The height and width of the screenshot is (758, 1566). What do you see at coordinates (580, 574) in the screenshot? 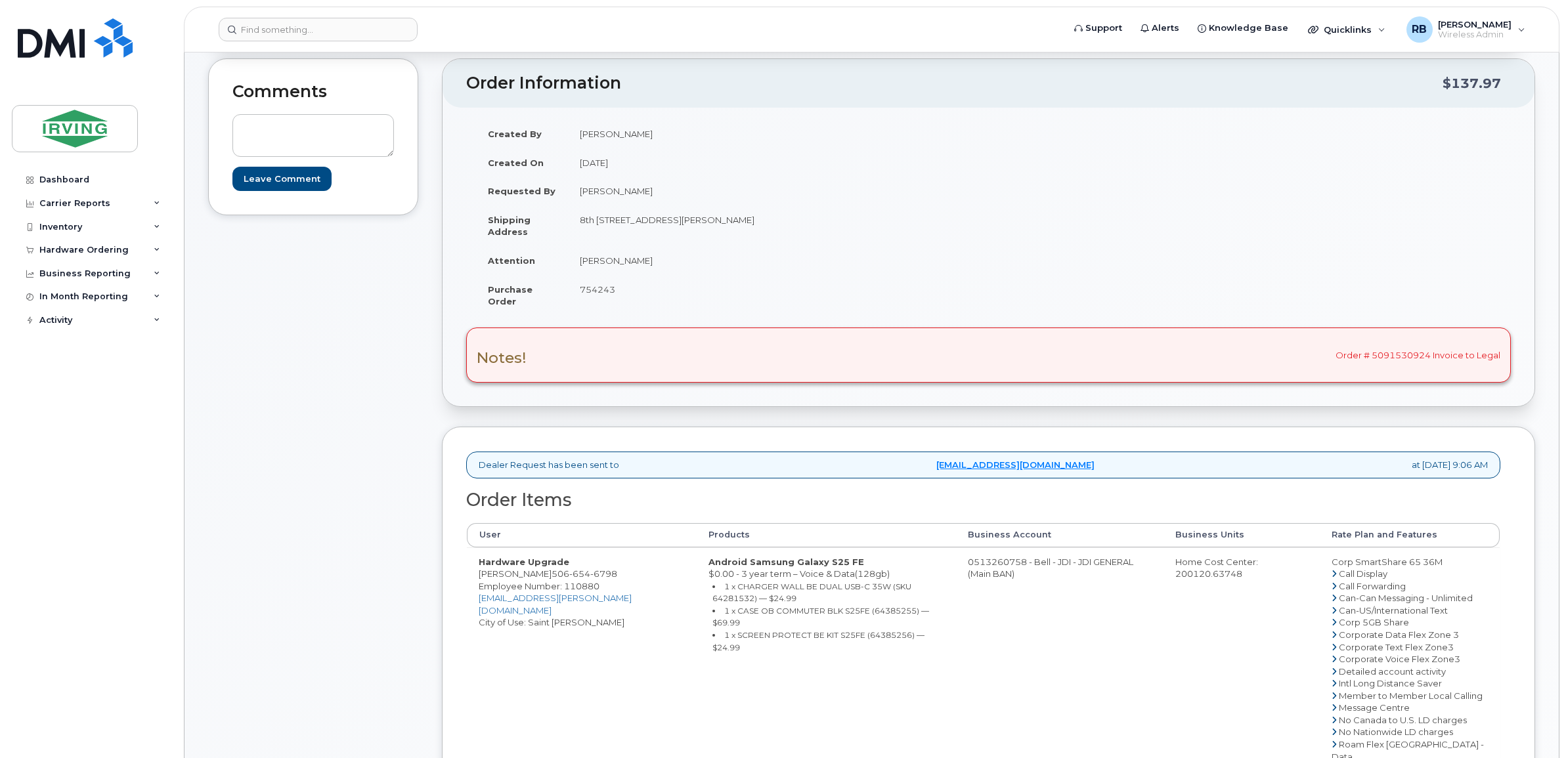
I see `span: 654` at bounding box center [580, 574].